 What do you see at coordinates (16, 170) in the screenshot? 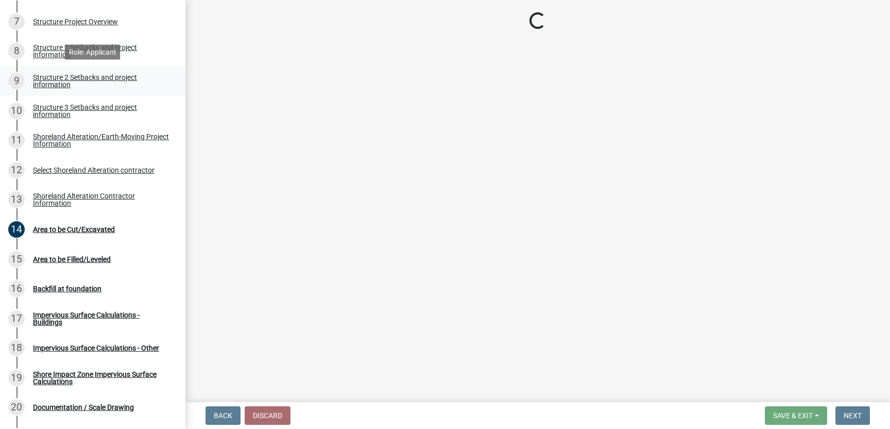
I see `div: 12` at bounding box center [16, 170].